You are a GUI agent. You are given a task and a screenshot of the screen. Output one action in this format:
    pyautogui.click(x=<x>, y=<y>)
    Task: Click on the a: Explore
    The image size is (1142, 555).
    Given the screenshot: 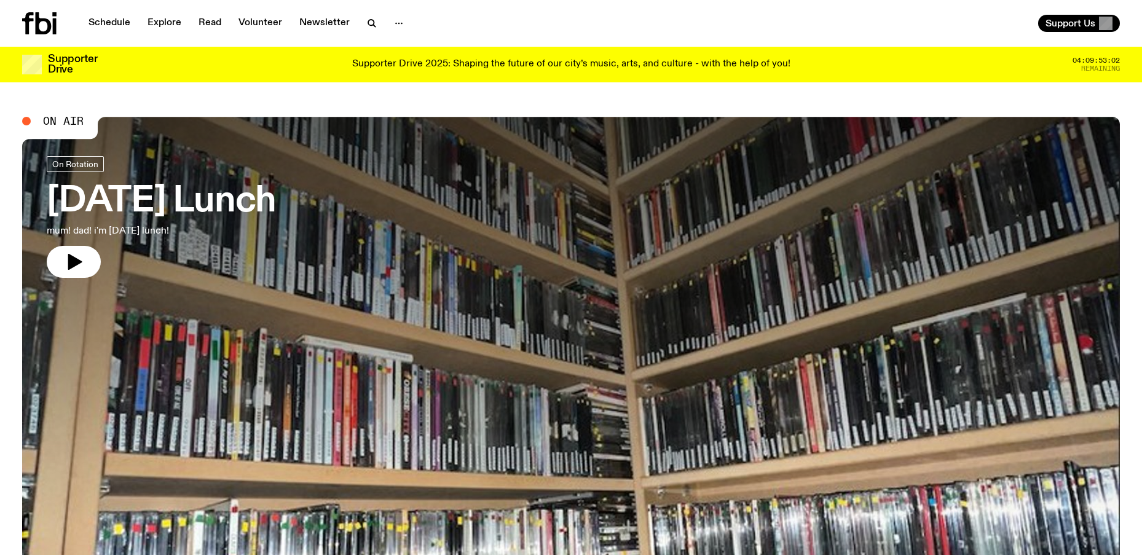 What is the action you would take?
    pyautogui.click(x=164, y=23)
    